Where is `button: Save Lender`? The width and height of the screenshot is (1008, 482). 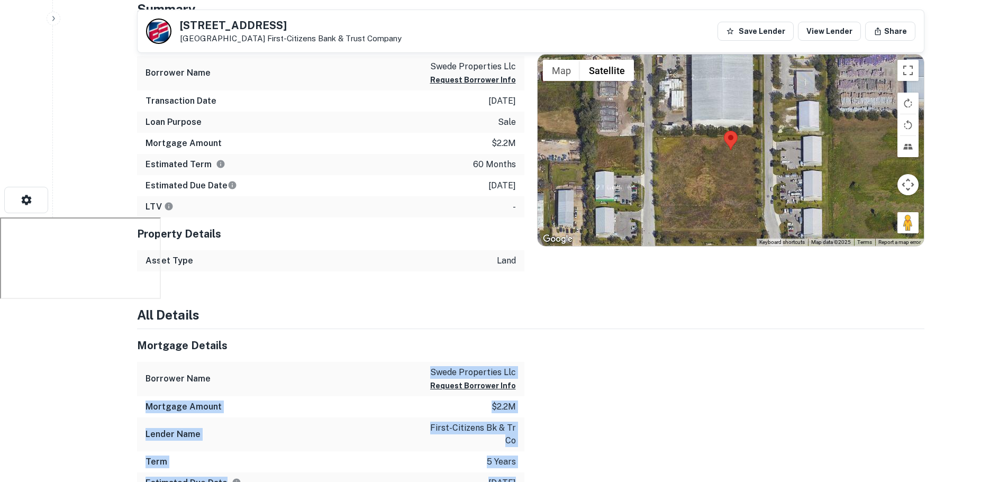 button: Save Lender is located at coordinates (756, 31).